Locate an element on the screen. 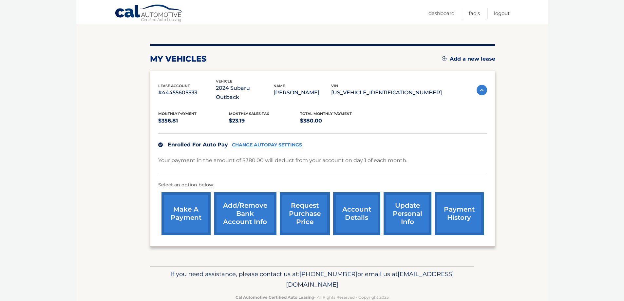 This screenshot has height=301, width=624. span: name is located at coordinates (279, 86).